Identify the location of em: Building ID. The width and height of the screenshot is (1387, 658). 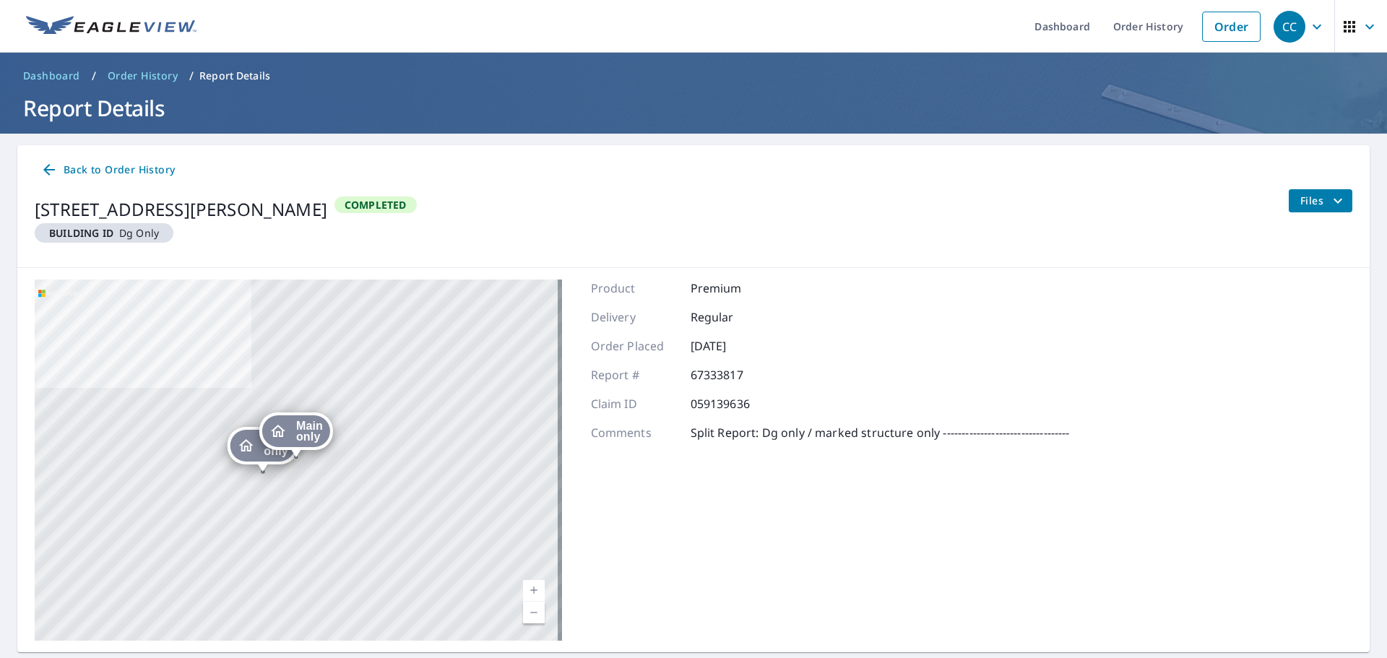
(81, 233).